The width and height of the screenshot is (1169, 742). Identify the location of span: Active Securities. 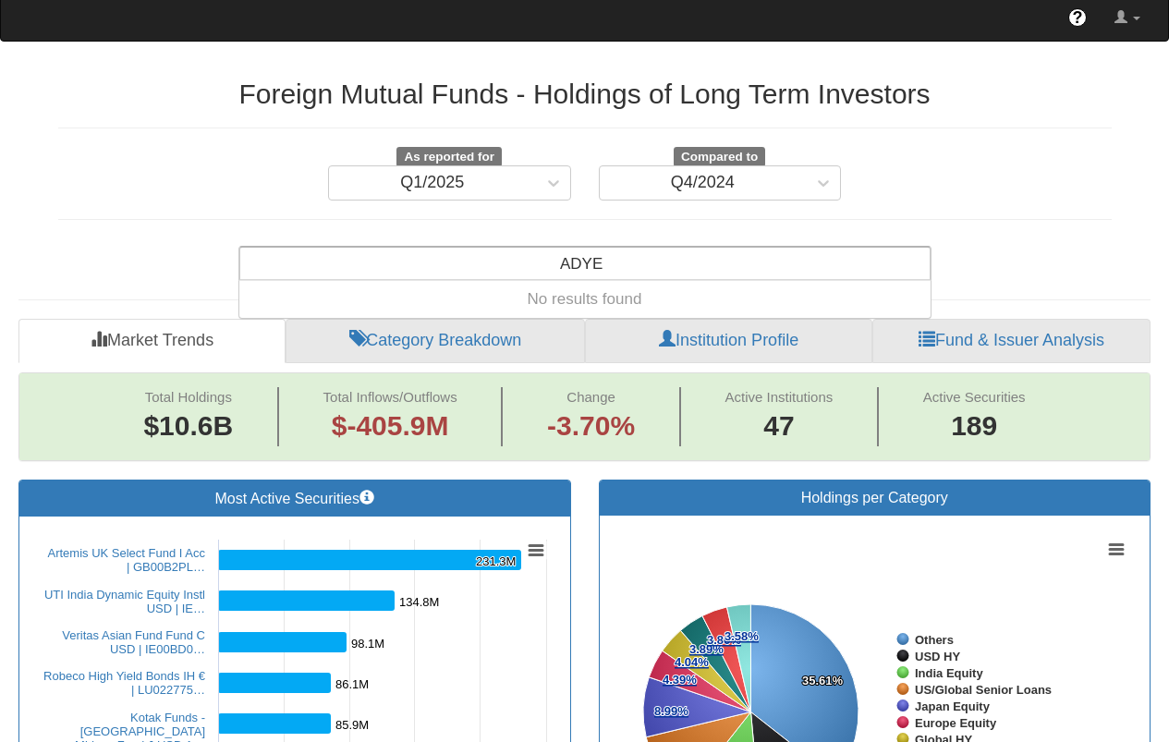
(974, 397).